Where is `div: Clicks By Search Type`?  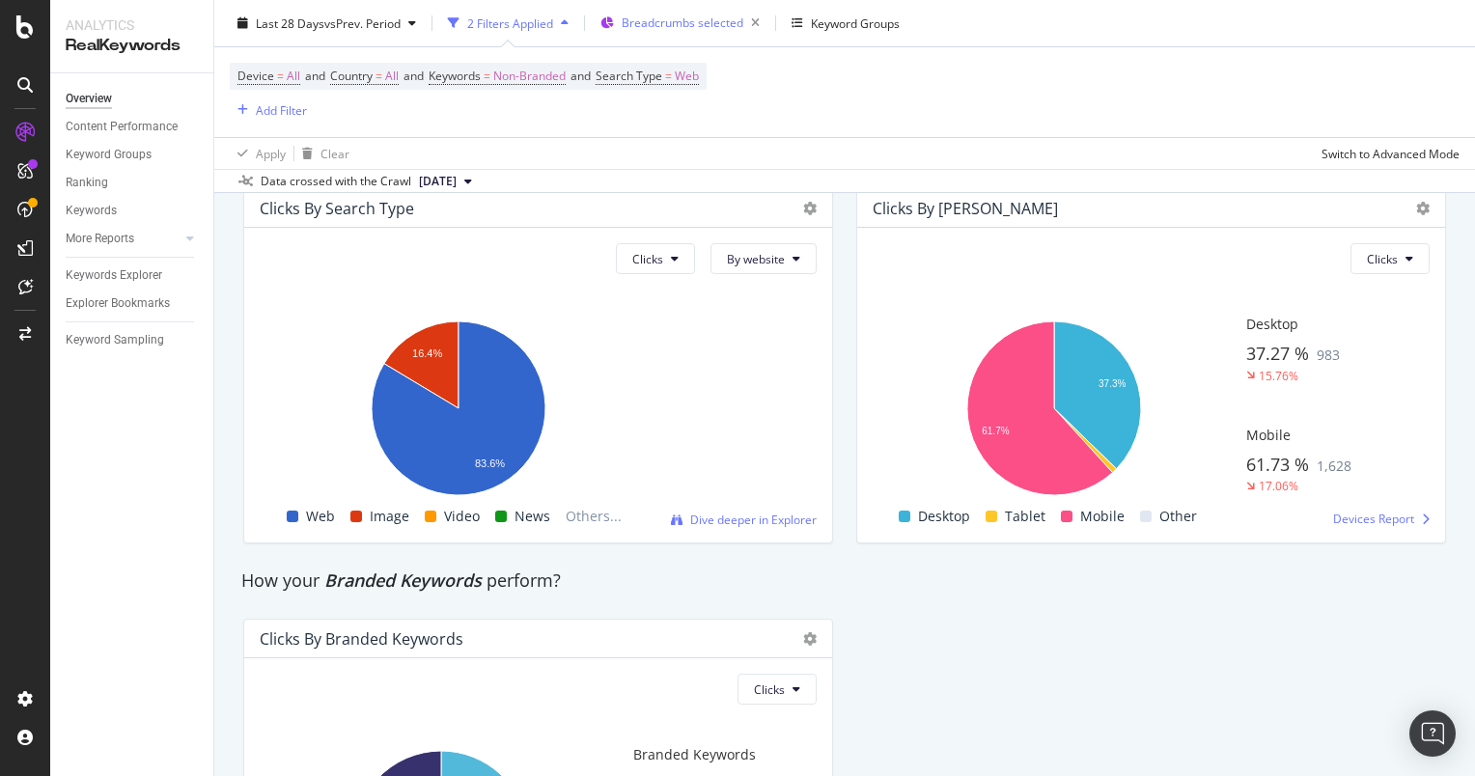
div: Clicks By Search Type is located at coordinates (337, 209).